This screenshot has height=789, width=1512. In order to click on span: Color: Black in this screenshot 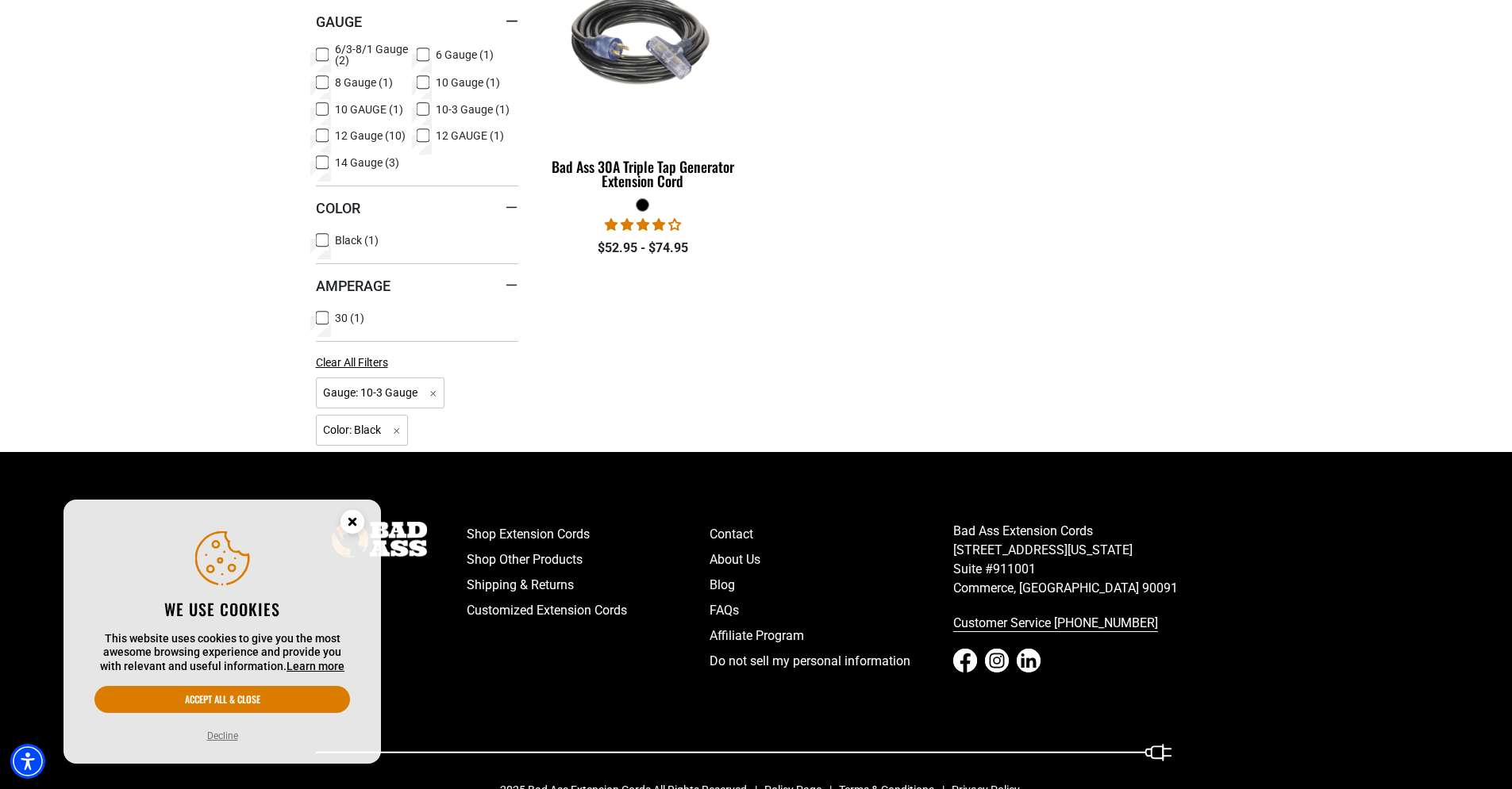, I will do `click(362, 430)`.